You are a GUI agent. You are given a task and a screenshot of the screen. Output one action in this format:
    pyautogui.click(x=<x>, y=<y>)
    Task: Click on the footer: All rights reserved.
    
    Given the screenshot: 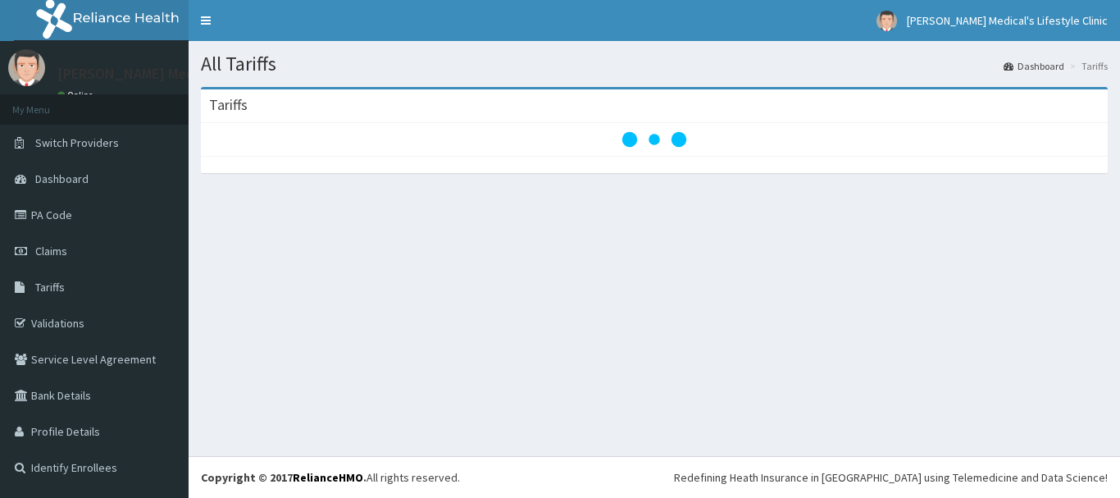 What is the action you would take?
    pyautogui.click(x=654, y=476)
    